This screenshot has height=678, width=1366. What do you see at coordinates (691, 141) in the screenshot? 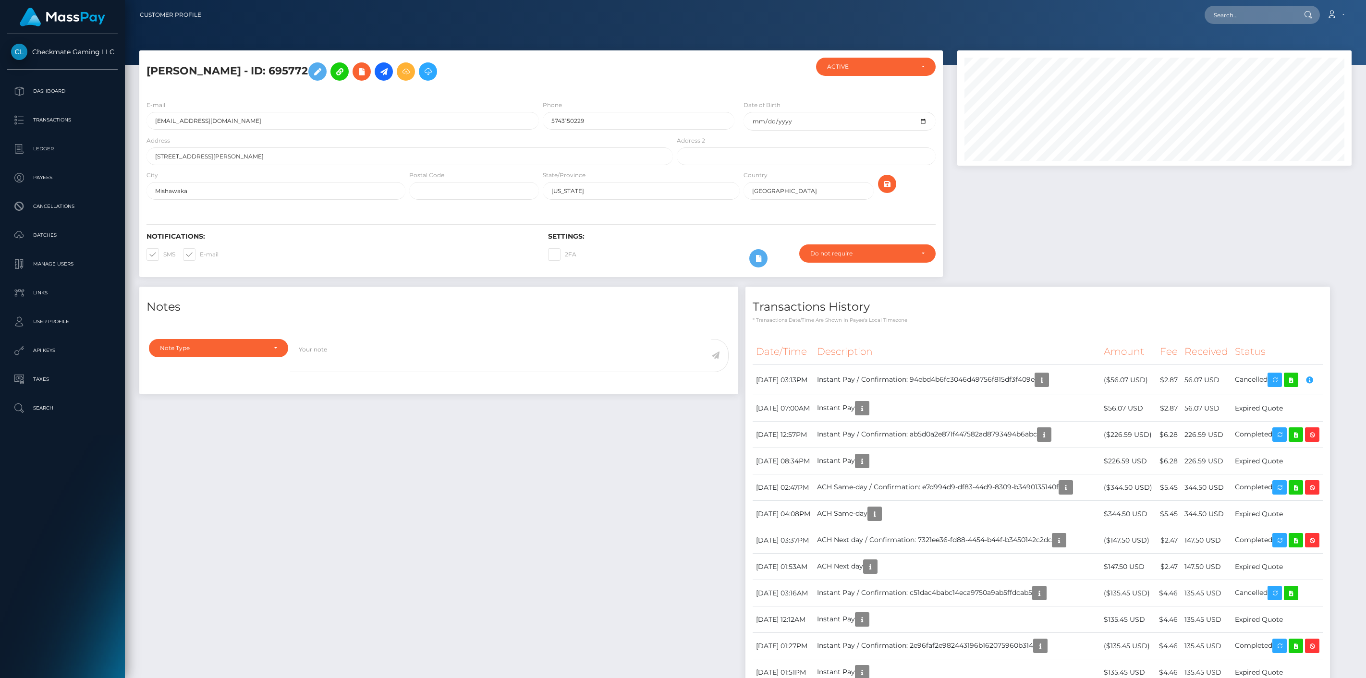
I see `label: Address 2` at bounding box center [691, 141].